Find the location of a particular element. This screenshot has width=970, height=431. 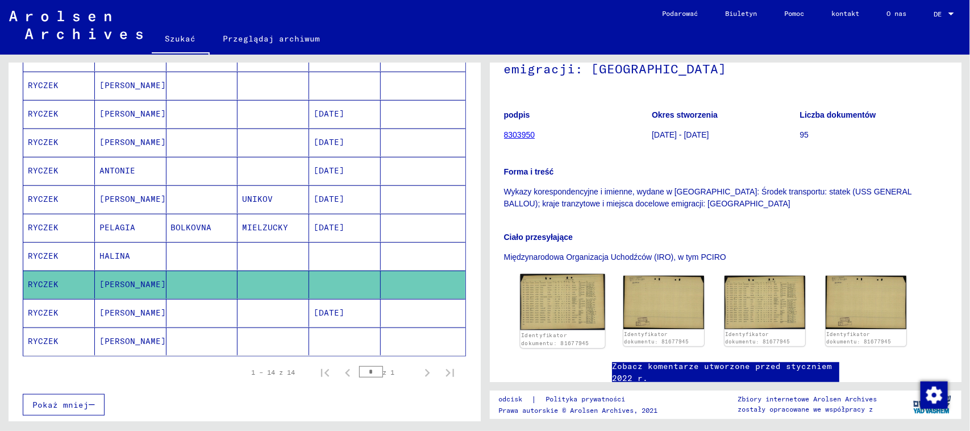

font: O nas is located at coordinates (897, 13).